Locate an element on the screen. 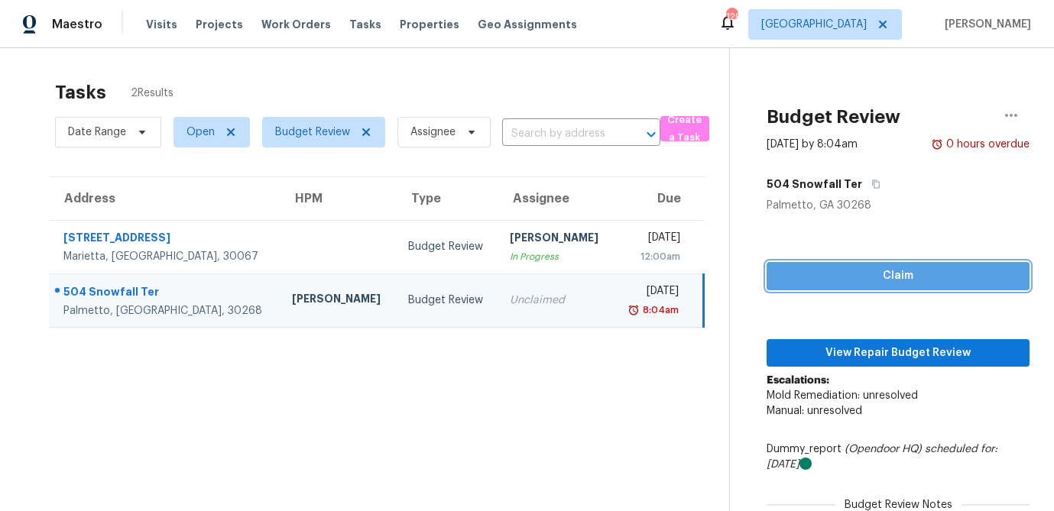  h2: Tasks is located at coordinates (80, 92).